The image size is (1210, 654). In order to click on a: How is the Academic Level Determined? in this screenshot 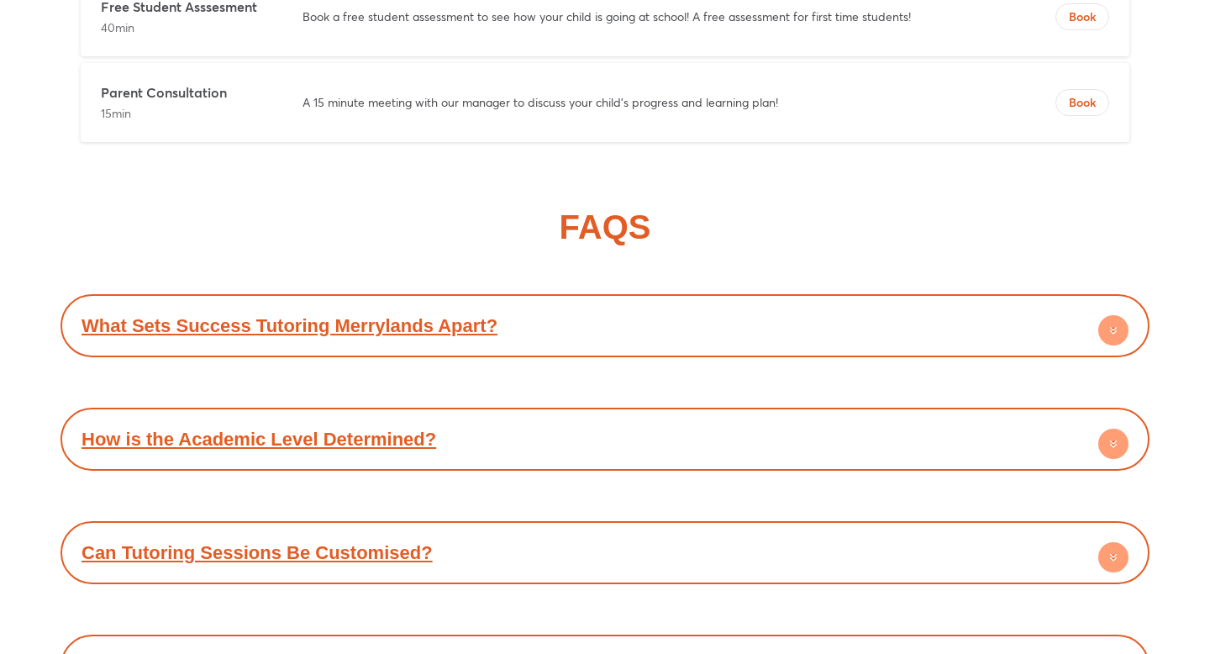, I will do `click(259, 439)`.